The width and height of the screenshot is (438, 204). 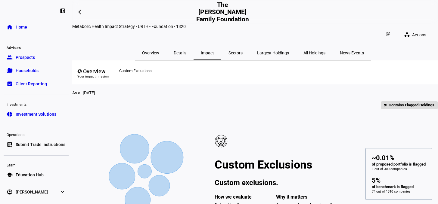 What do you see at coordinates (284, 183) in the screenshot?
I see `h3: Custom exclusions.` at bounding box center [284, 183].